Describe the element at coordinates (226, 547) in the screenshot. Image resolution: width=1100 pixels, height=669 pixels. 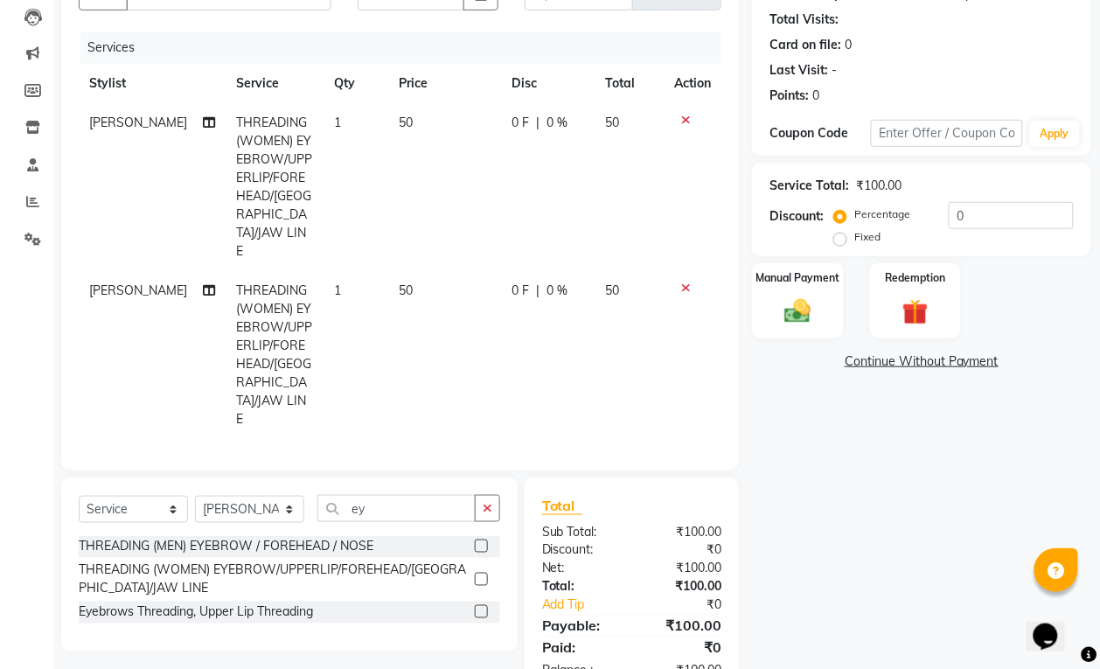
I see `div: THREADING (MEN) EYEBROW / FOREHEAD / NOSE` at that location.